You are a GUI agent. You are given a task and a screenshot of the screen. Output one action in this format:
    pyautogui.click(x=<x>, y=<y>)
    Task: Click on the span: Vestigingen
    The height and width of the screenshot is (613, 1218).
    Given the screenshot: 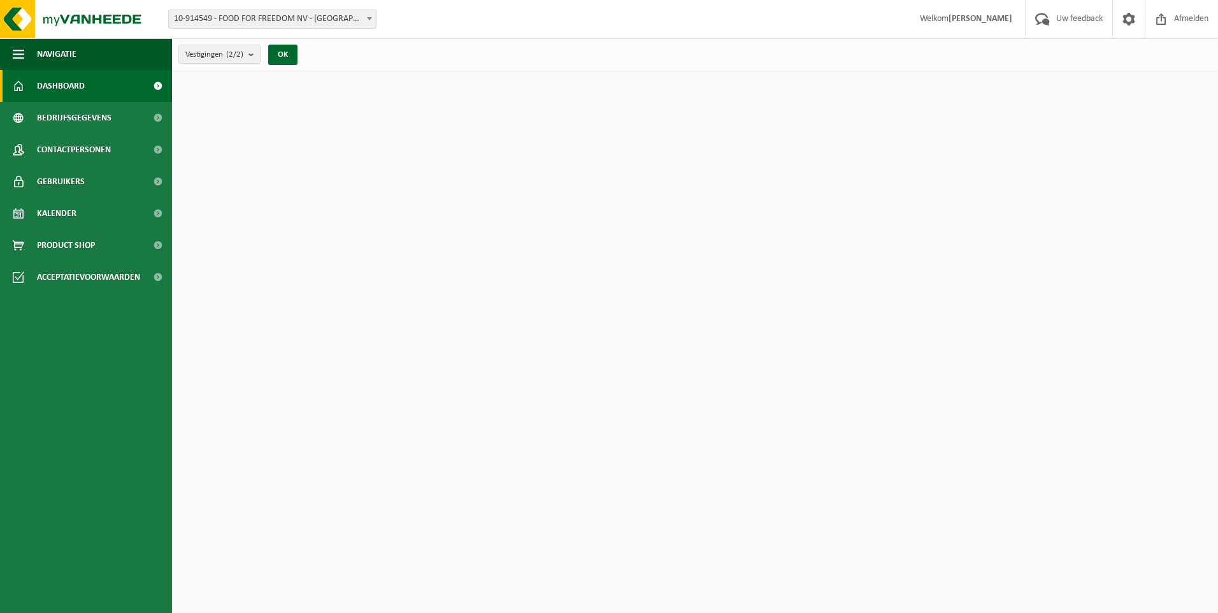 What is the action you would take?
    pyautogui.click(x=214, y=55)
    